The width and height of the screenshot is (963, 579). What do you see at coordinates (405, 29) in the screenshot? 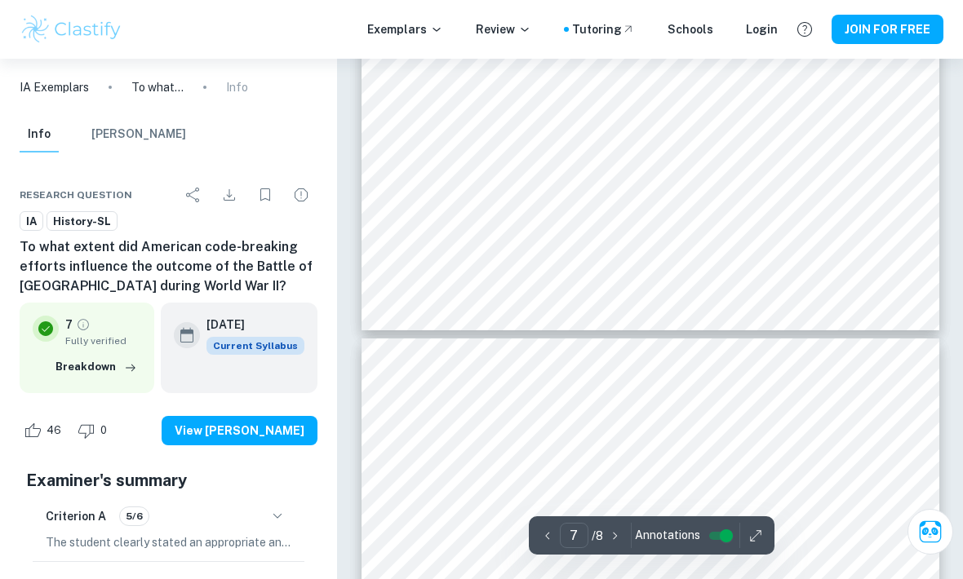
I see `p: Exemplars` at bounding box center [405, 29].